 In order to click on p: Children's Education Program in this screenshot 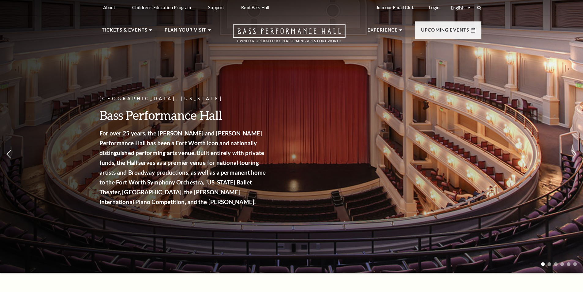, I will do `click(162, 7)`.